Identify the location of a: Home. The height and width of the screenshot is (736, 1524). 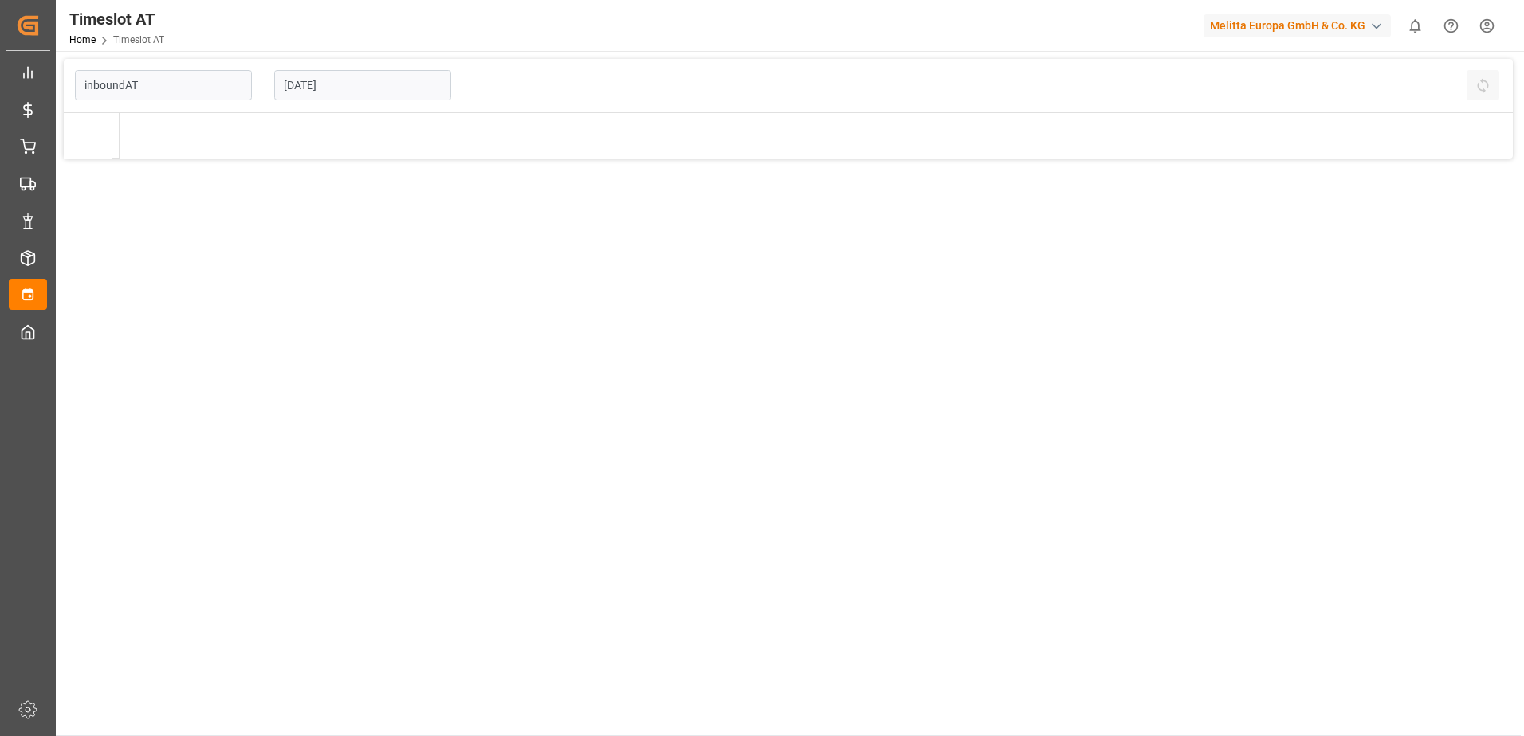
(82, 40).